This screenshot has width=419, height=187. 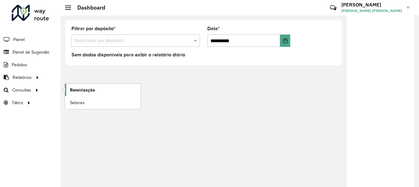 I want to click on a: Contato Rápido, so click(x=333, y=8).